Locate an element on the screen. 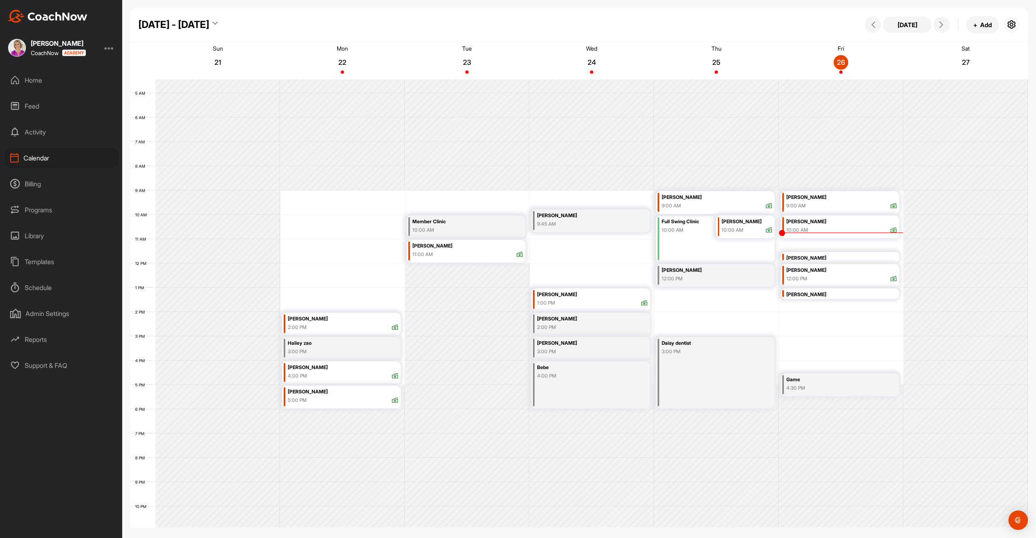  a: September 26, 2025 is located at coordinates (841, 61).